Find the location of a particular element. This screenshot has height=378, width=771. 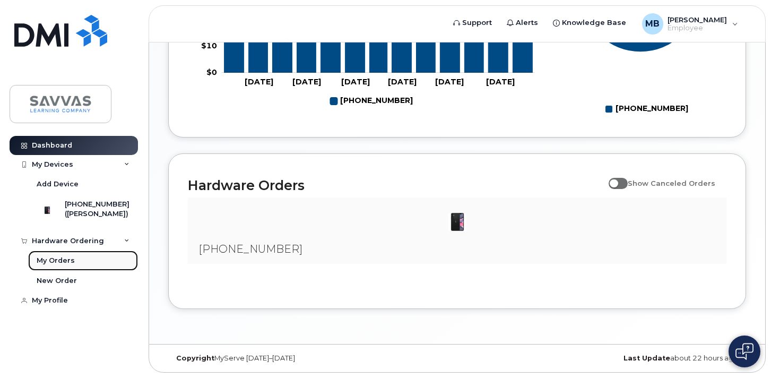

a: Support is located at coordinates (473, 23).